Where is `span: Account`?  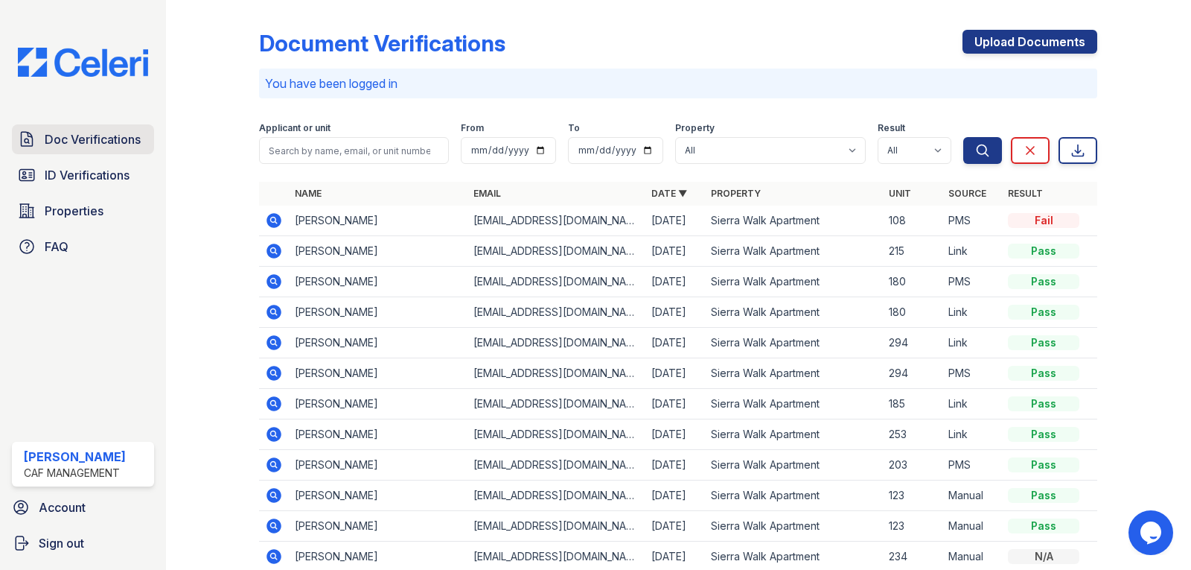 span: Account is located at coordinates (62, 507).